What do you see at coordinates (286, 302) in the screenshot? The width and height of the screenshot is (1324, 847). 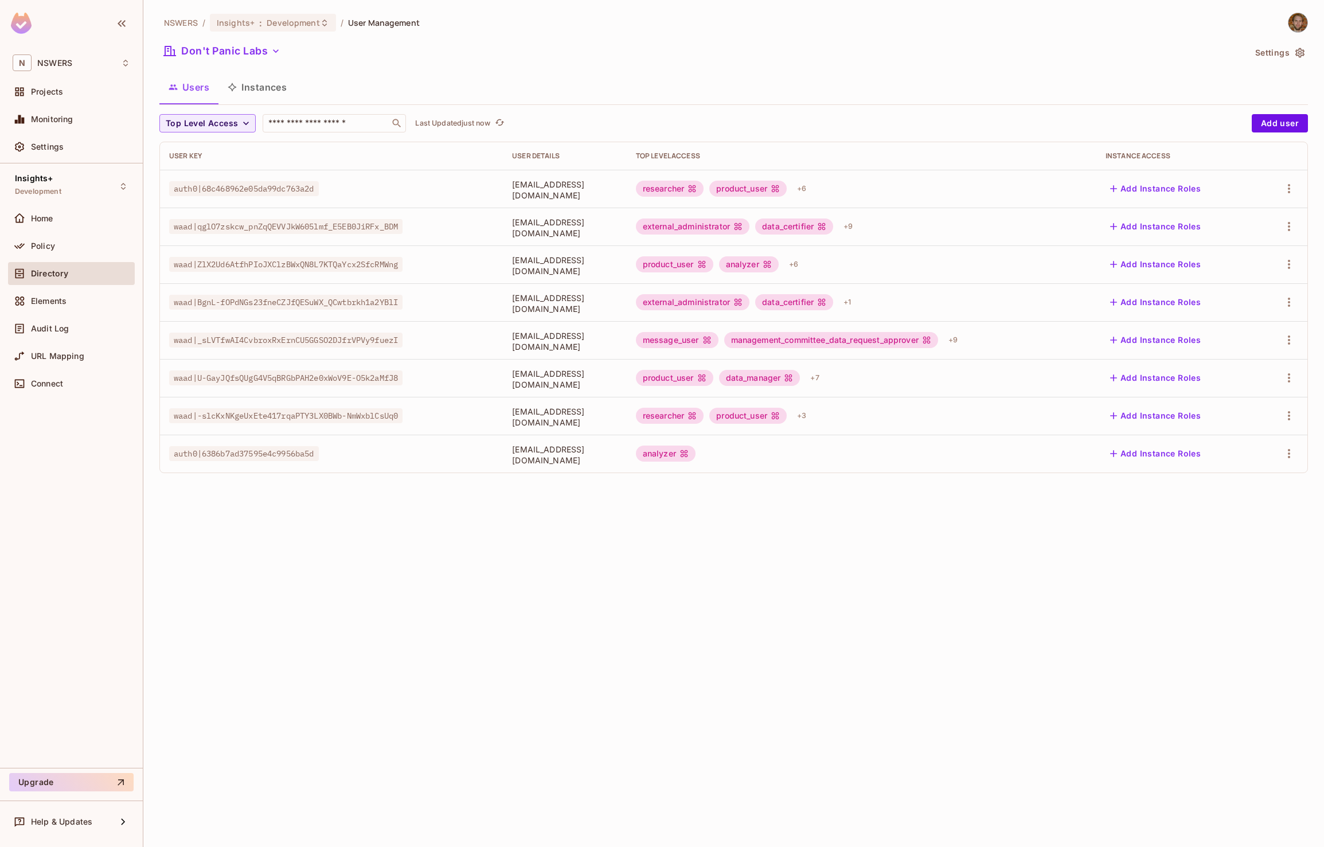 I see `span: waad|BgnL-fOPdNGs23fneCZJfQESuWX_QCwtbrkh1a2YBlI` at bounding box center [286, 302].